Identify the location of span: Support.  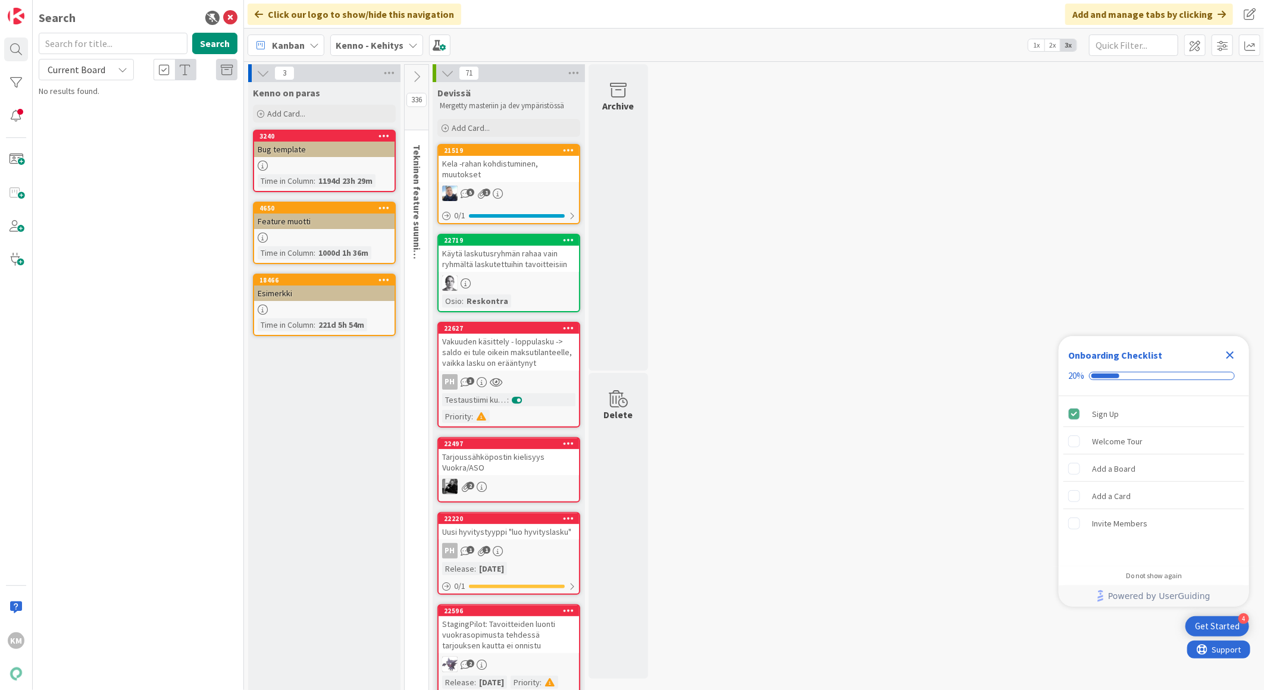
(39, 9).